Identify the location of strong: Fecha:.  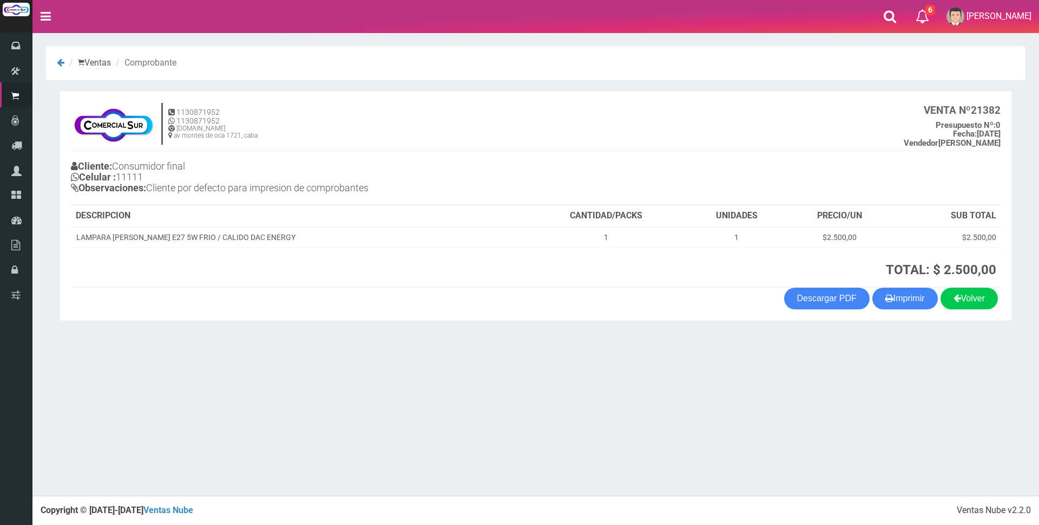
(965, 134).